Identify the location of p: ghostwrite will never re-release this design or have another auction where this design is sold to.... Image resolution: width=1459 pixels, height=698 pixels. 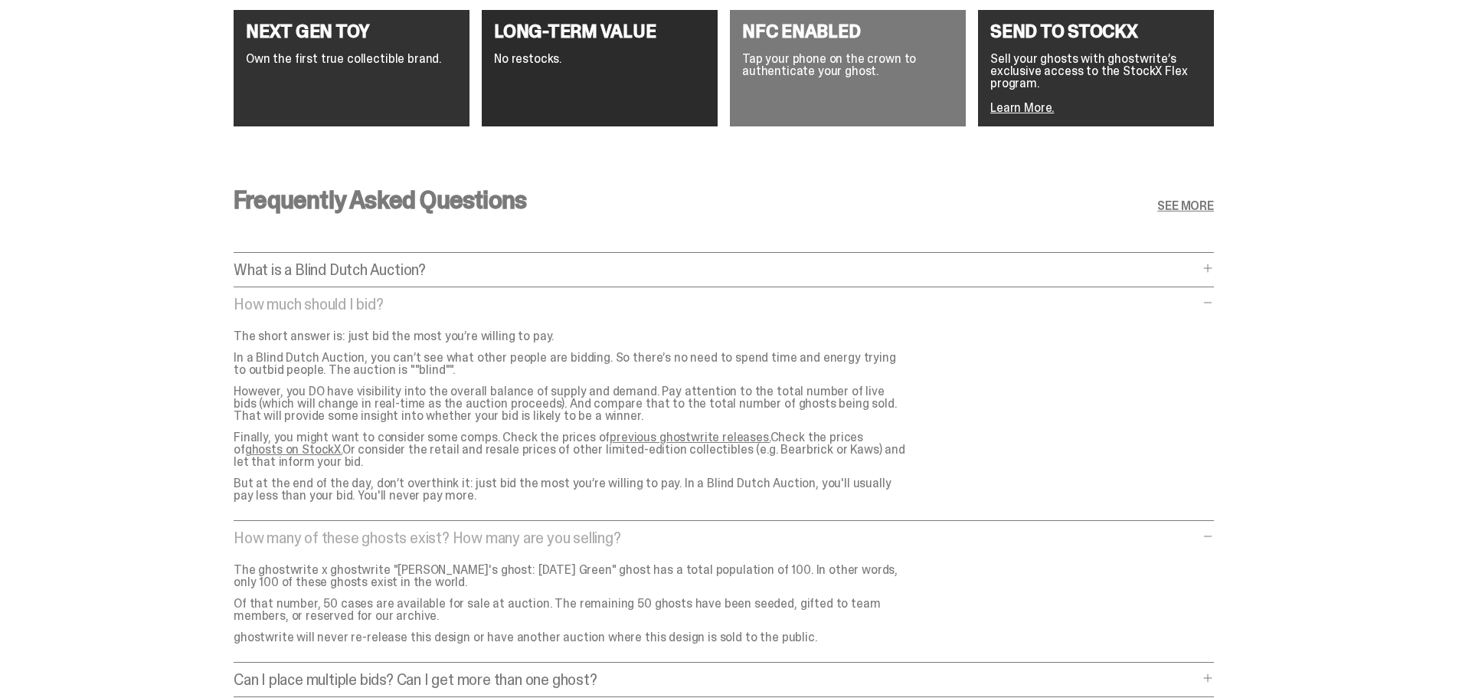
(571, 637).